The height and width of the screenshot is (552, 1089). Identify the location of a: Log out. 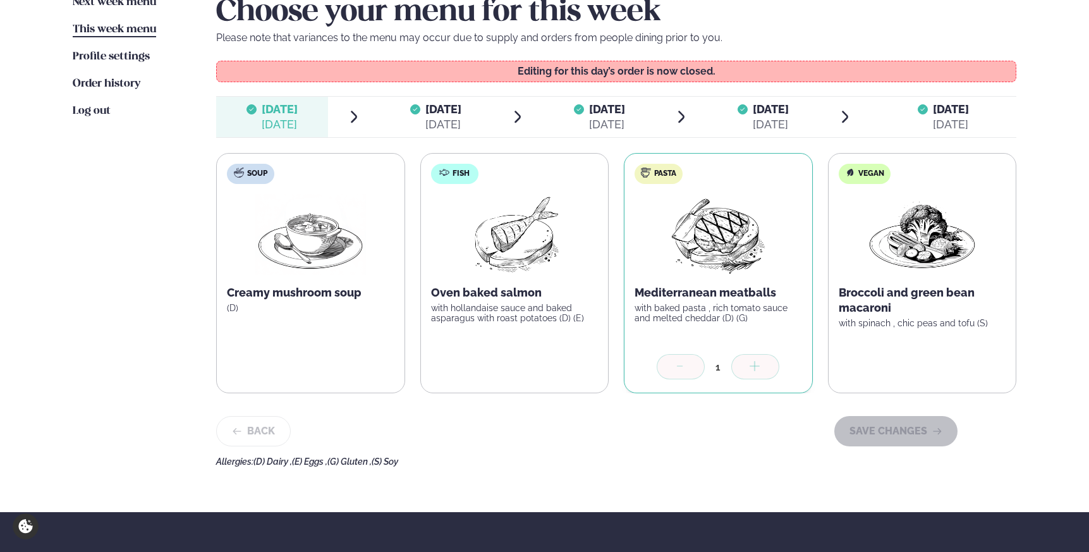
(92, 111).